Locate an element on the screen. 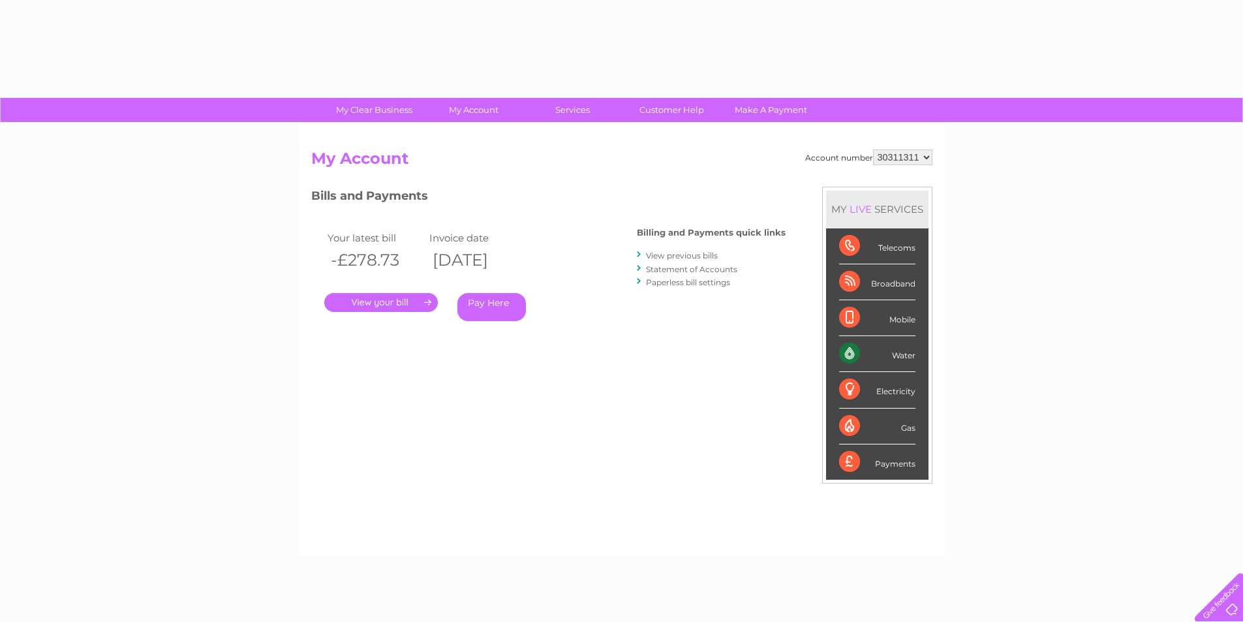 The height and width of the screenshot is (622, 1243). div: Account number is located at coordinates (868, 157).